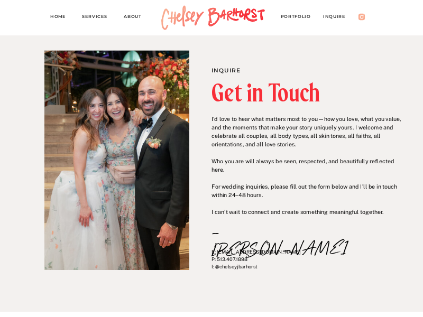  What do you see at coordinates (299, 17) in the screenshot?
I see `nav: PORTFOLIO` at bounding box center [299, 17].